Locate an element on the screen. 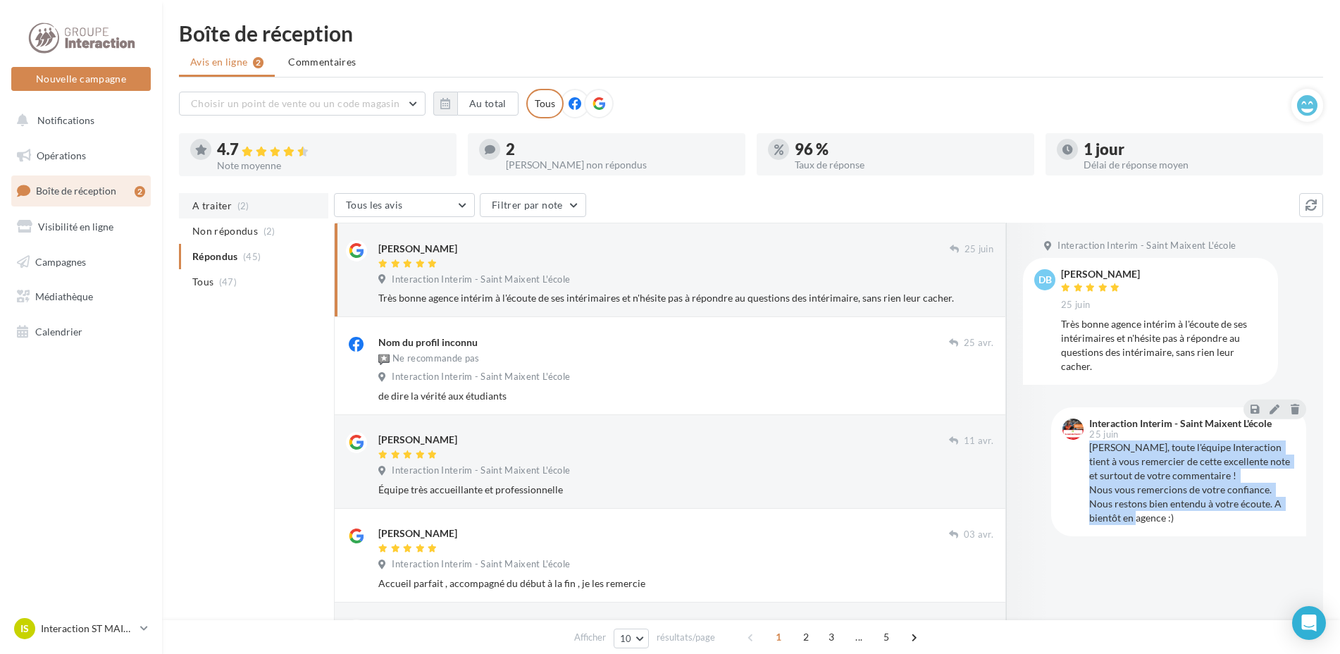 The height and width of the screenshot is (654, 1340). span: 25 avr. is located at coordinates (979, 343).